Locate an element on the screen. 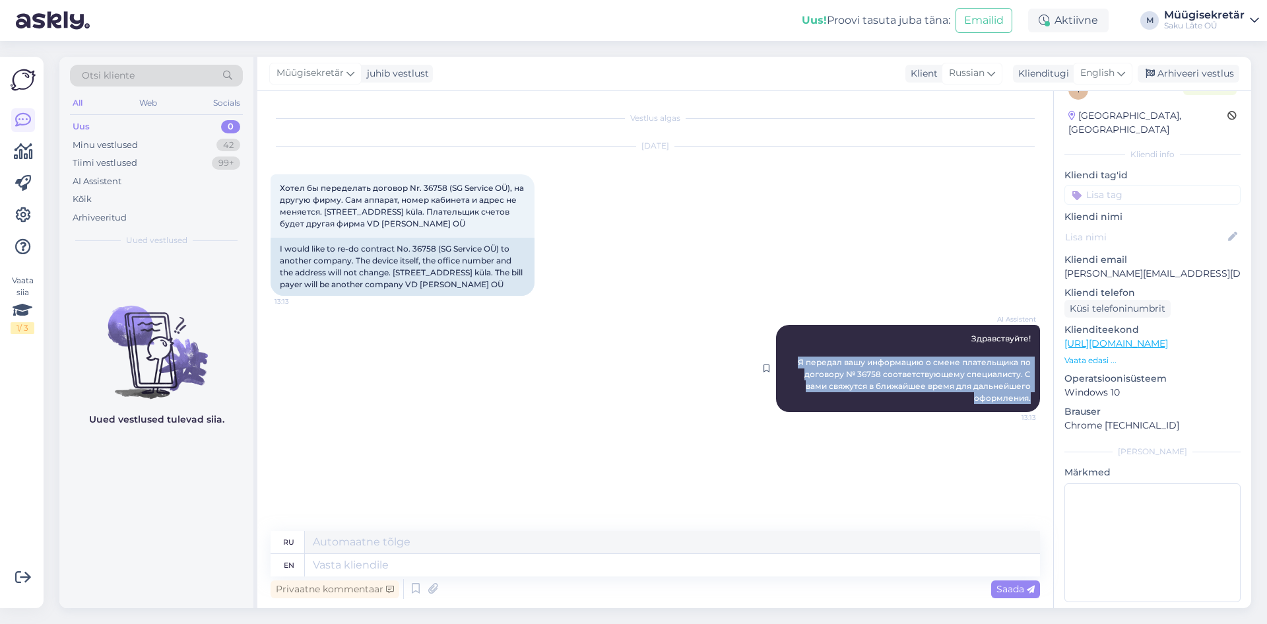 The height and width of the screenshot is (624, 1267). span: Хотел бы переделать договор Nr. 36758 (SG Service OÜ), на другую фирму. Сам аппарат, номер кабине... is located at coordinates (403, 205).